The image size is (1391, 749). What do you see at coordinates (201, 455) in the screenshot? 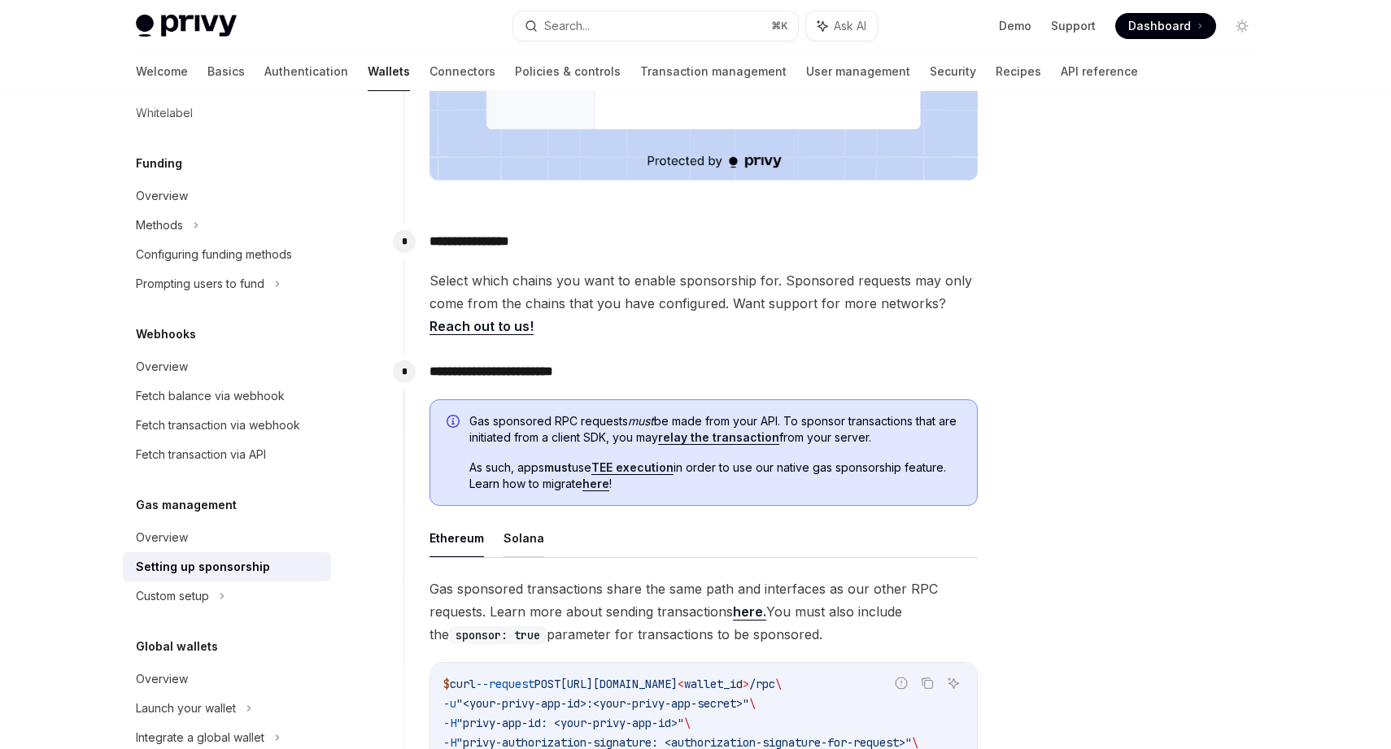
I see `div: Fetch transaction via API` at bounding box center [201, 455].